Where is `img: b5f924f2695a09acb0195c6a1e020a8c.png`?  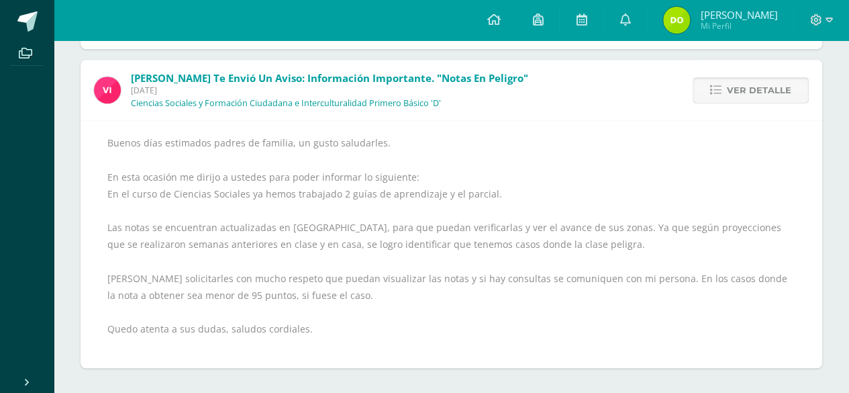
img: b5f924f2695a09acb0195c6a1e020a8c.png is located at coordinates (677, 20).